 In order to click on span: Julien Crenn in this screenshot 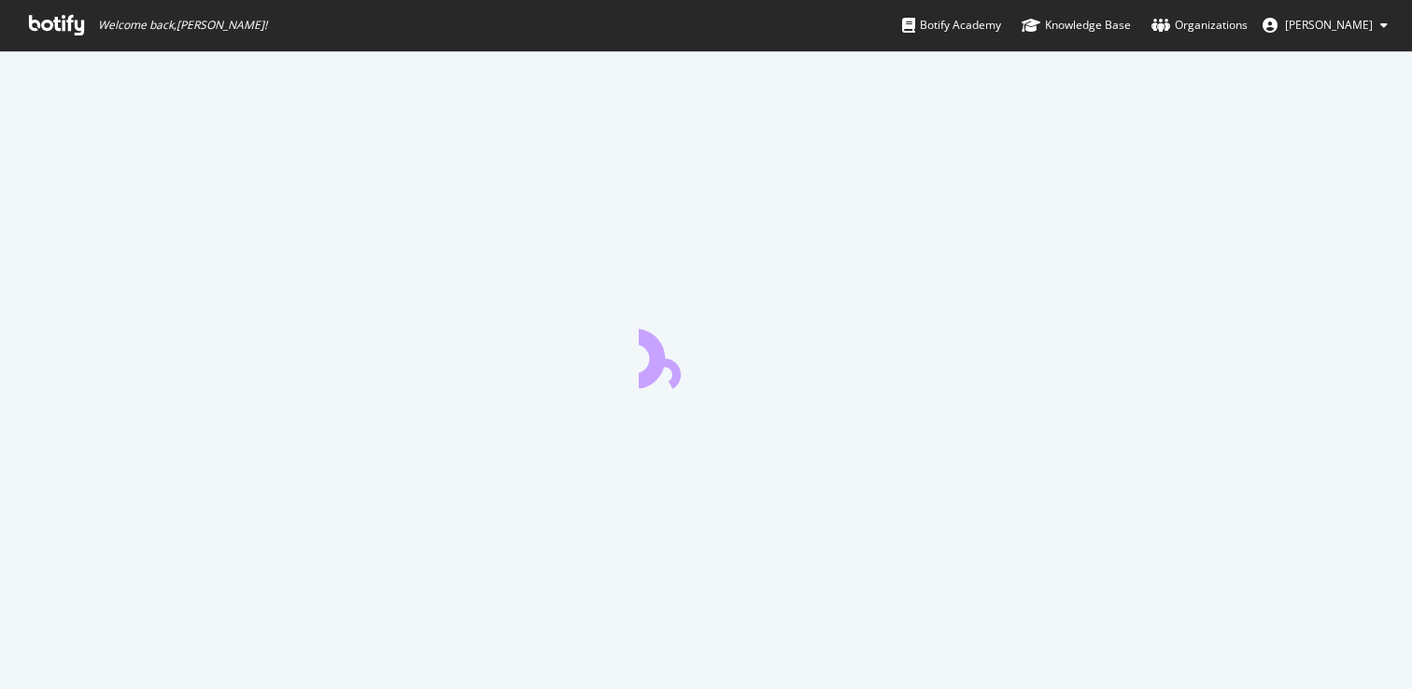, I will do `click(1329, 24)`.